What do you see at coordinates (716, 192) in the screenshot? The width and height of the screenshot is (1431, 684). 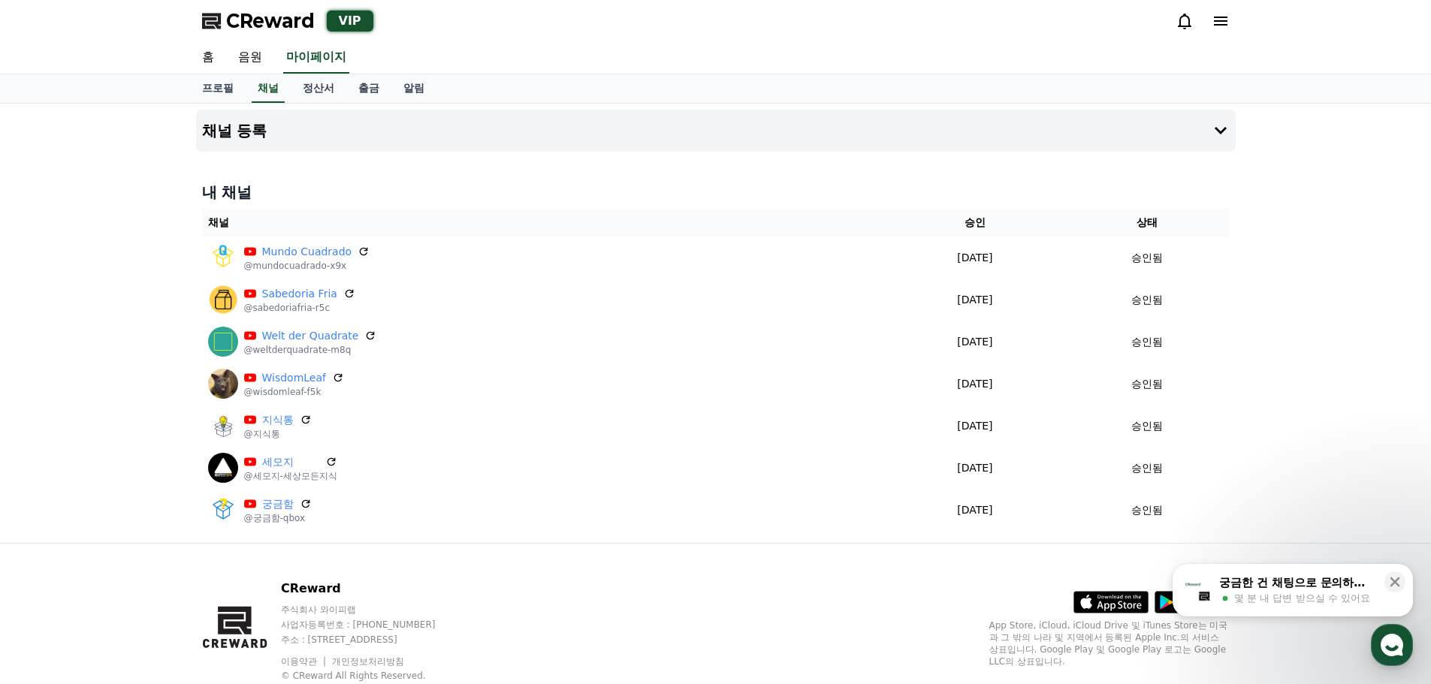 I see `h4: 내 채널` at bounding box center [716, 192].